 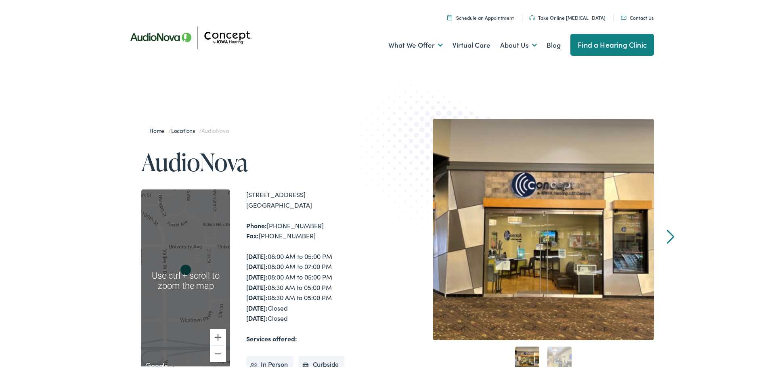 What do you see at coordinates (415, 44) in the screenshot?
I see `a: What We Offer` at bounding box center [415, 44].